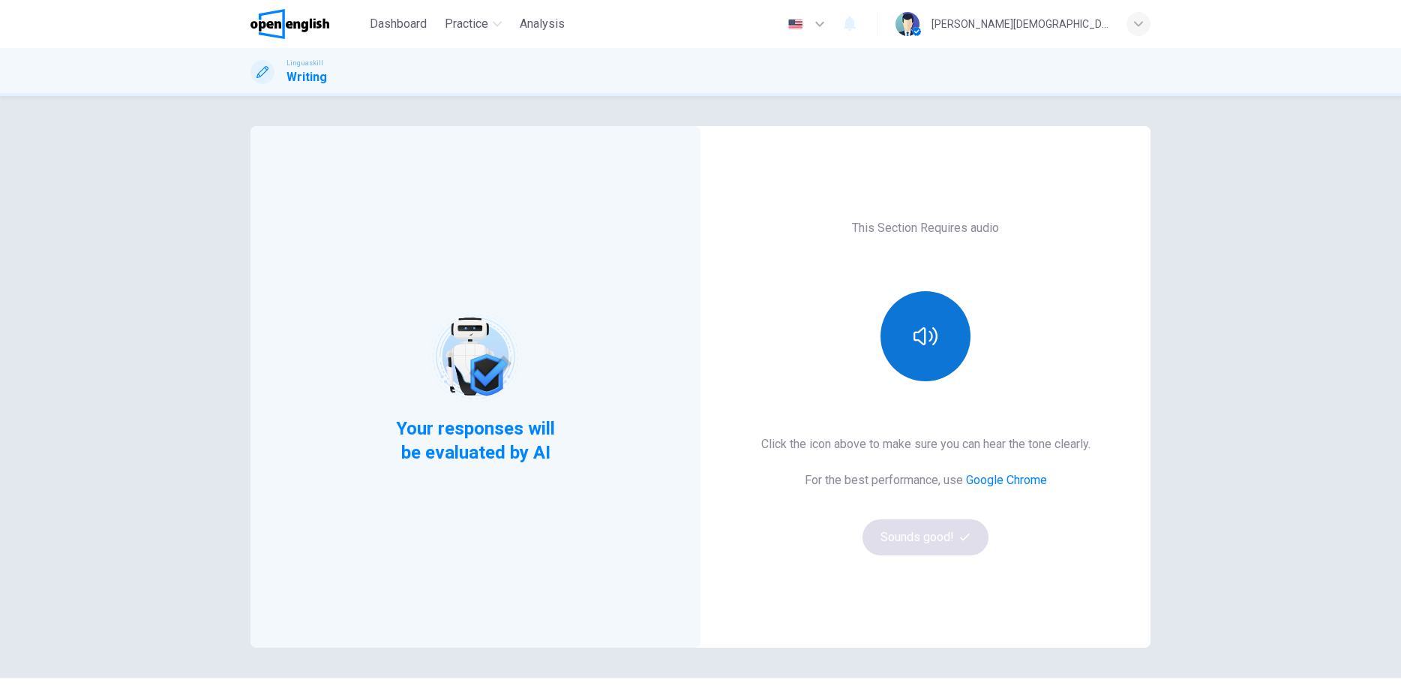 This screenshot has height=695, width=1401. Describe the element at coordinates (398, 24) in the screenshot. I see `a: Dashboard` at that location.